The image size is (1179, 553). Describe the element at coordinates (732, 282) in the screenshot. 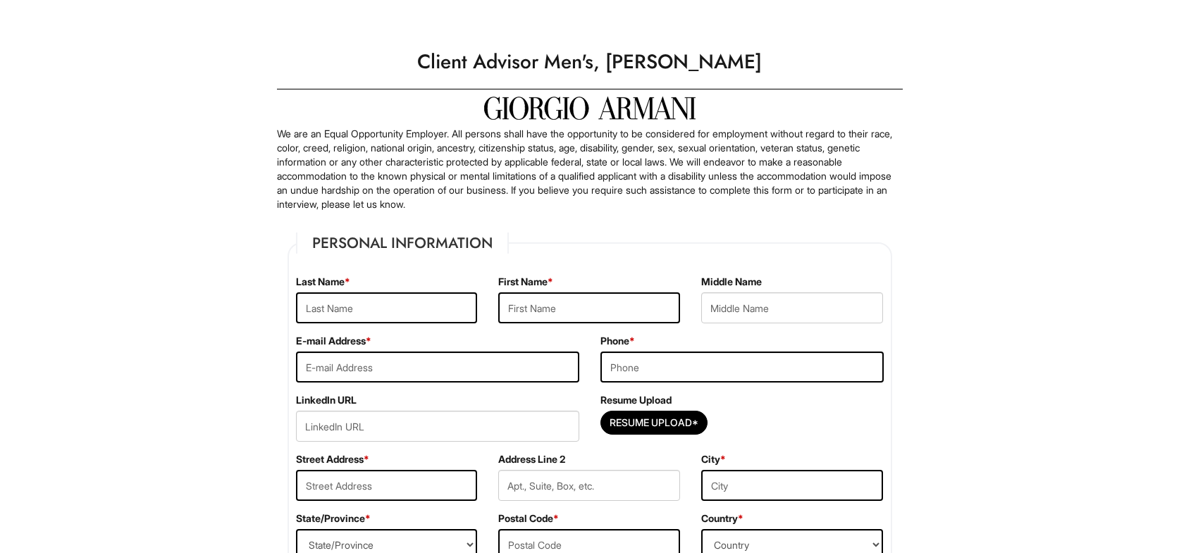

I see `label: Middle Name` at that location.